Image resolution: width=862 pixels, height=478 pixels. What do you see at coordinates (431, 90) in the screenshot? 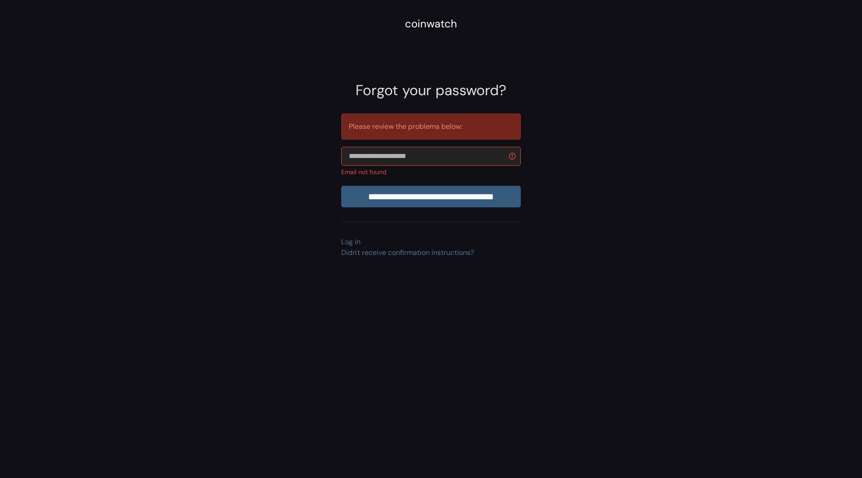
I see `h2: Forgot your password?` at bounding box center [431, 90].